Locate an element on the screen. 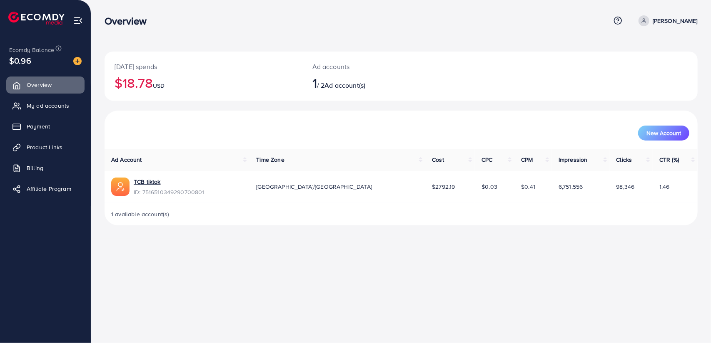  a: logo is located at coordinates (36, 18).